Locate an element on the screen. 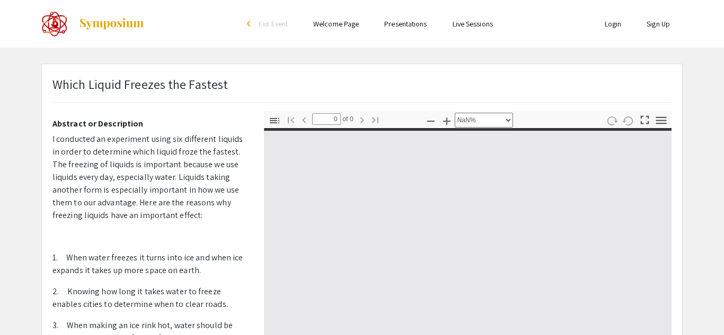  button: Tools is located at coordinates (661, 120).